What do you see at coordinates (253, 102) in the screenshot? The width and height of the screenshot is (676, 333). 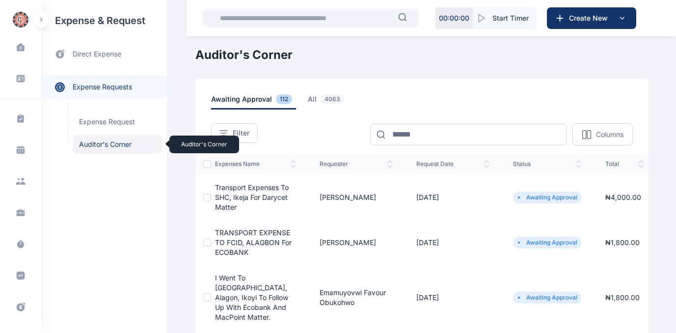 I see `span: awaiting approval` at bounding box center [253, 102].